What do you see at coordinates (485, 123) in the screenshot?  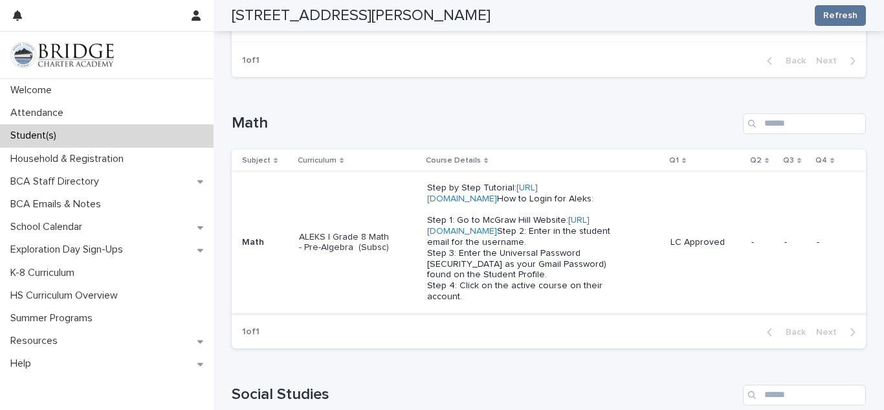 I see `h1: Math` at bounding box center [485, 123].